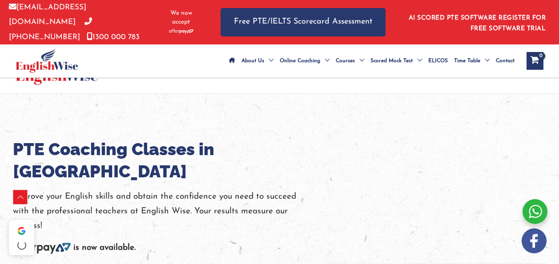  I want to click on a: Scored Mock TestMenu Toggle, so click(396, 61).